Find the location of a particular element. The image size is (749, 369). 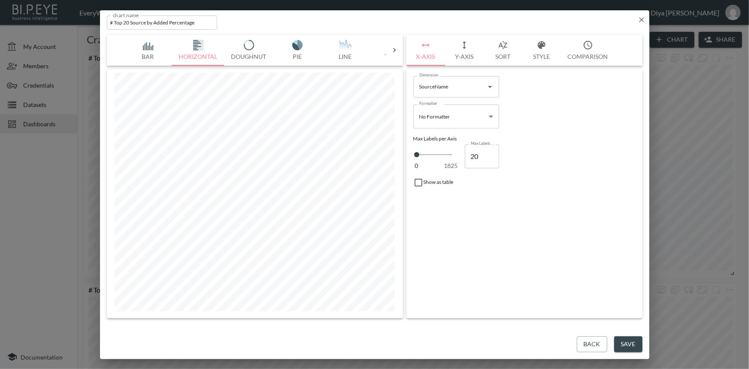

button: Y-Axis is located at coordinates (464, 50).